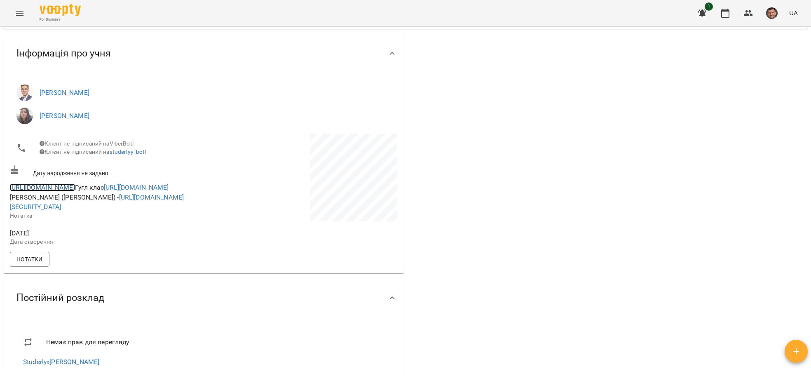 This screenshot has width=811, height=376. Describe the element at coordinates (30, 259) in the screenshot. I see `button: Нотатки` at that location.